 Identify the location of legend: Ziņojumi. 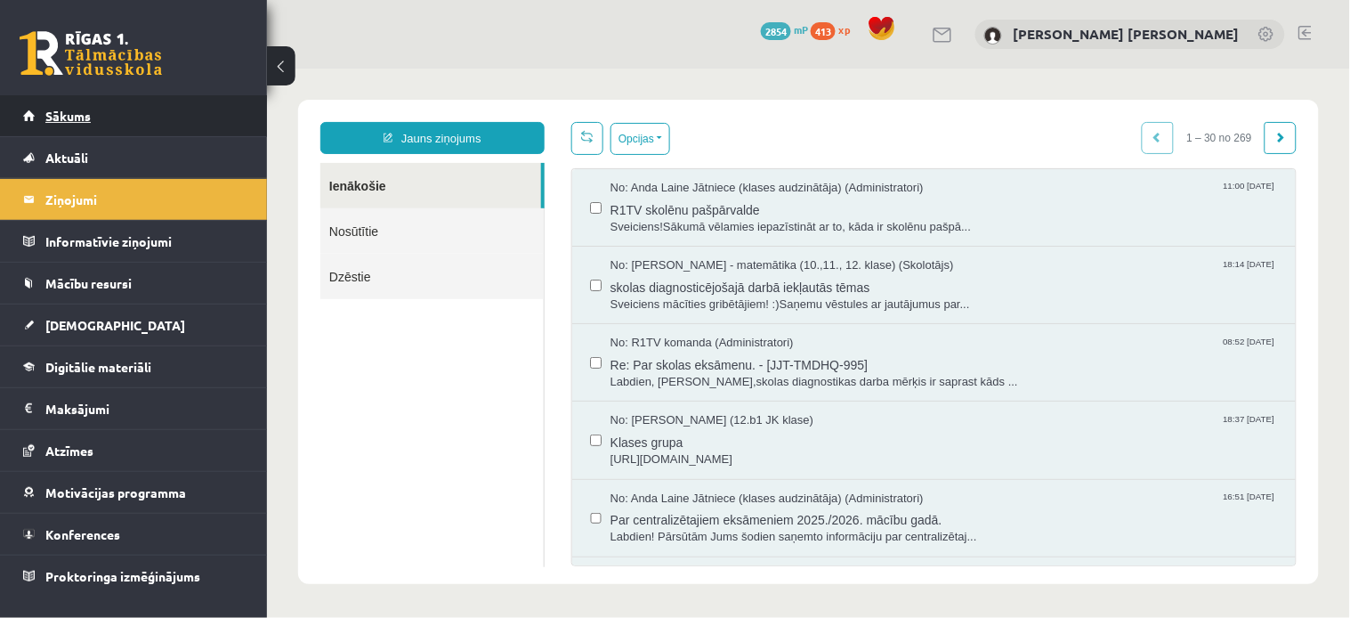
(145, 199).